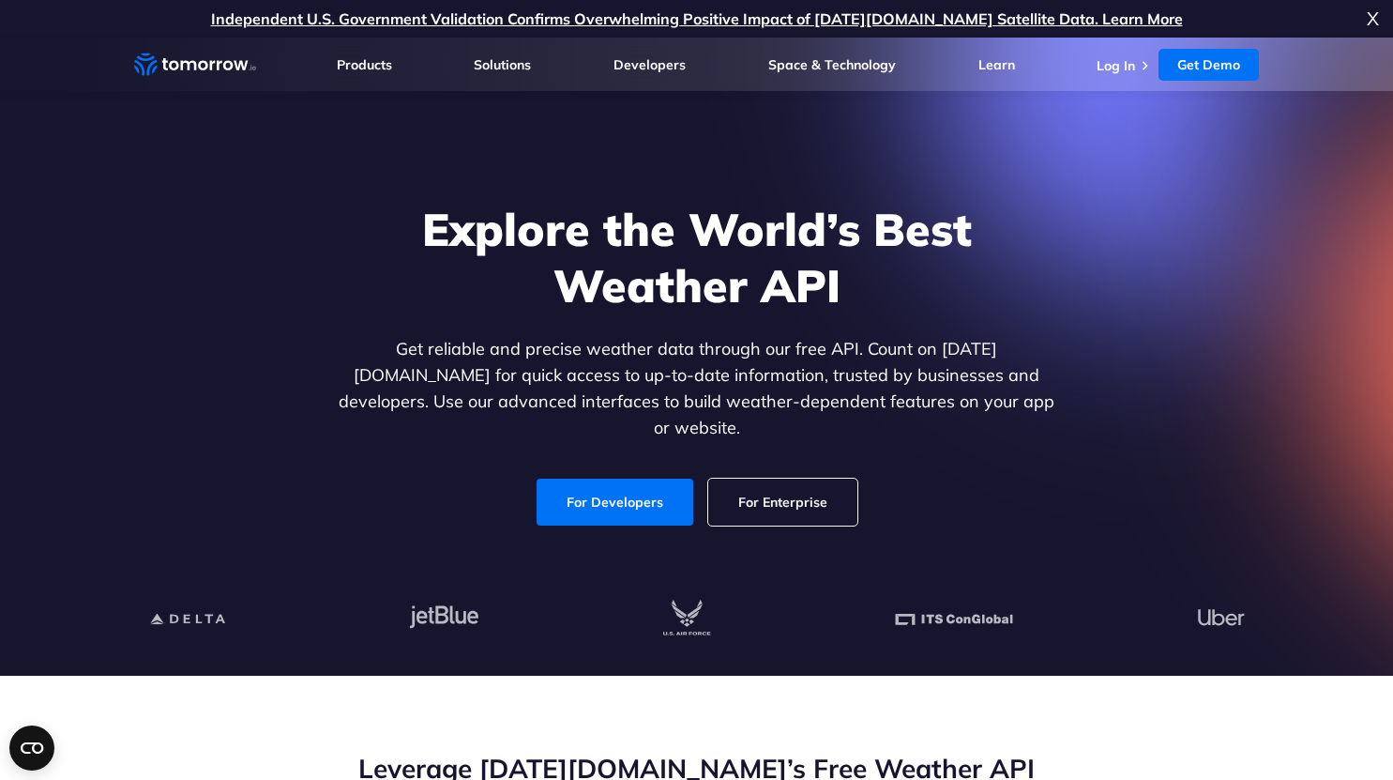  Describe the element at coordinates (364, 65) in the screenshot. I see `a: Products` at that location.